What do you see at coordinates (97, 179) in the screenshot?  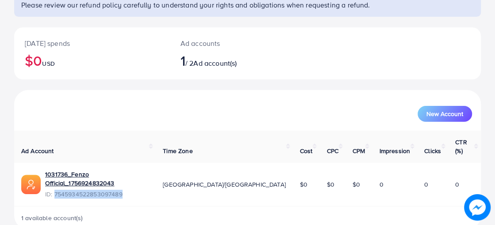 I see `a: 1031736_Fenzo Official_1756924832043` at bounding box center [97, 179].